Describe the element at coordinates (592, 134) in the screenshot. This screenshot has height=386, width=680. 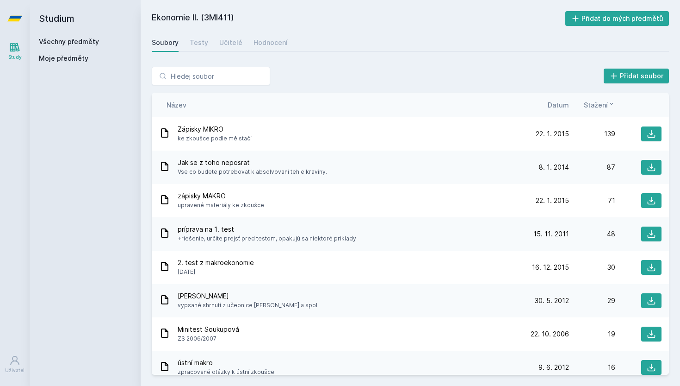
I see `div: 139` at that location.